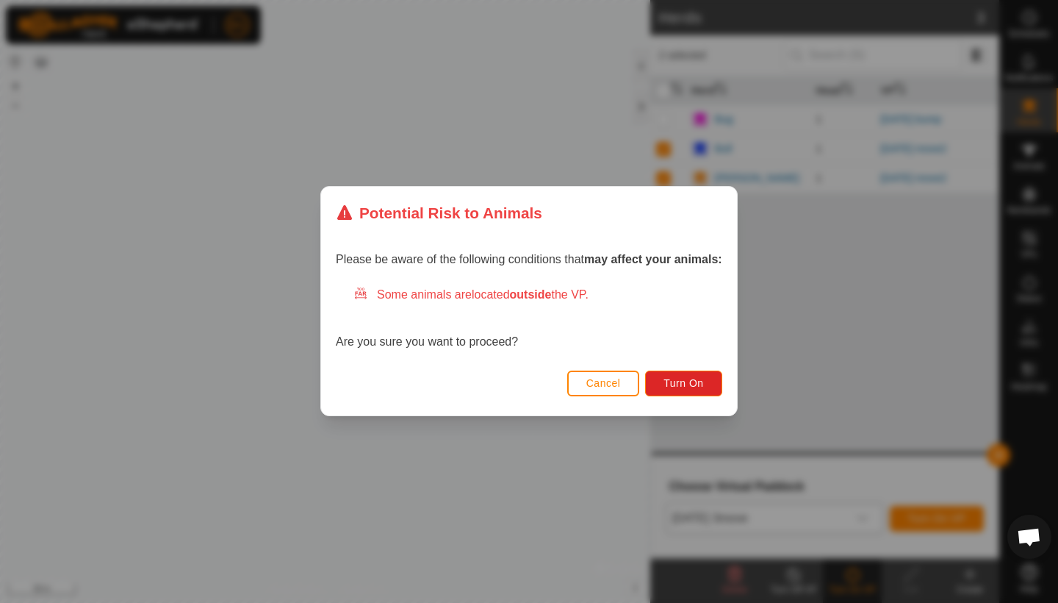 The width and height of the screenshot is (1058, 603). I want to click on button: Turn On, so click(684, 383).